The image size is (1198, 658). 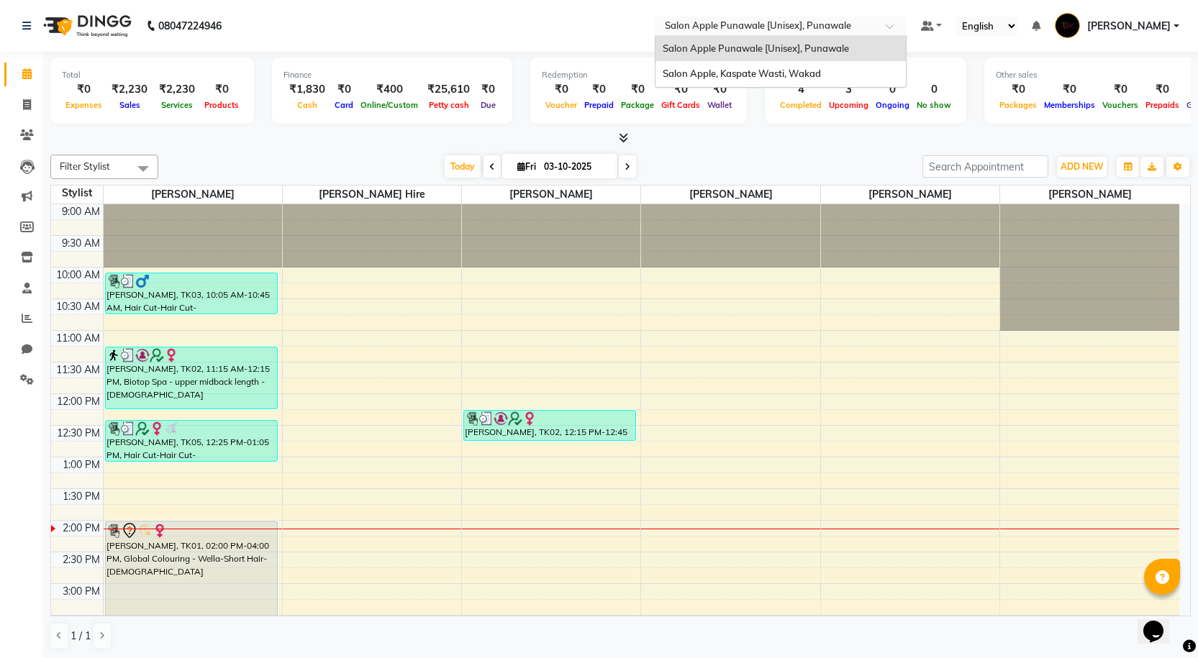 What do you see at coordinates (719, 105) in the screenshot?
I see `span: Wallet` at bounding box center [719, 105].